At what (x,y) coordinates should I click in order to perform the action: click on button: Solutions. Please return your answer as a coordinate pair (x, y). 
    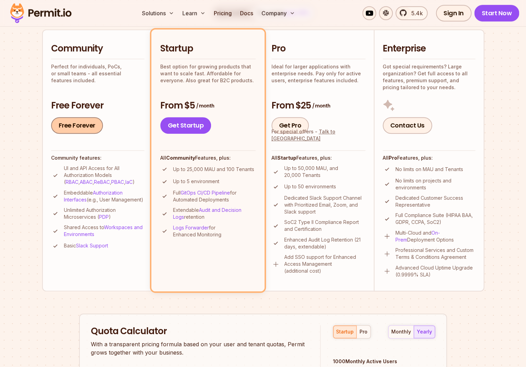
    Looking at the image, I should click on (158, 13).